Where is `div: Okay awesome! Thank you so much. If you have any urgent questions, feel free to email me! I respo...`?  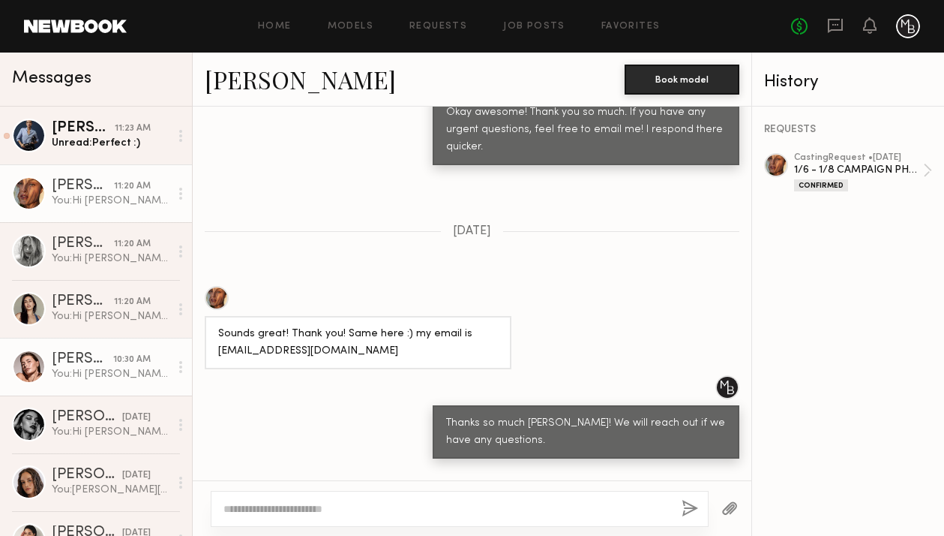
div: Okay awesome! Thank you so much. If you have any urgent questions, feel free to email me! I respo... is located at coordinates (586, 130).